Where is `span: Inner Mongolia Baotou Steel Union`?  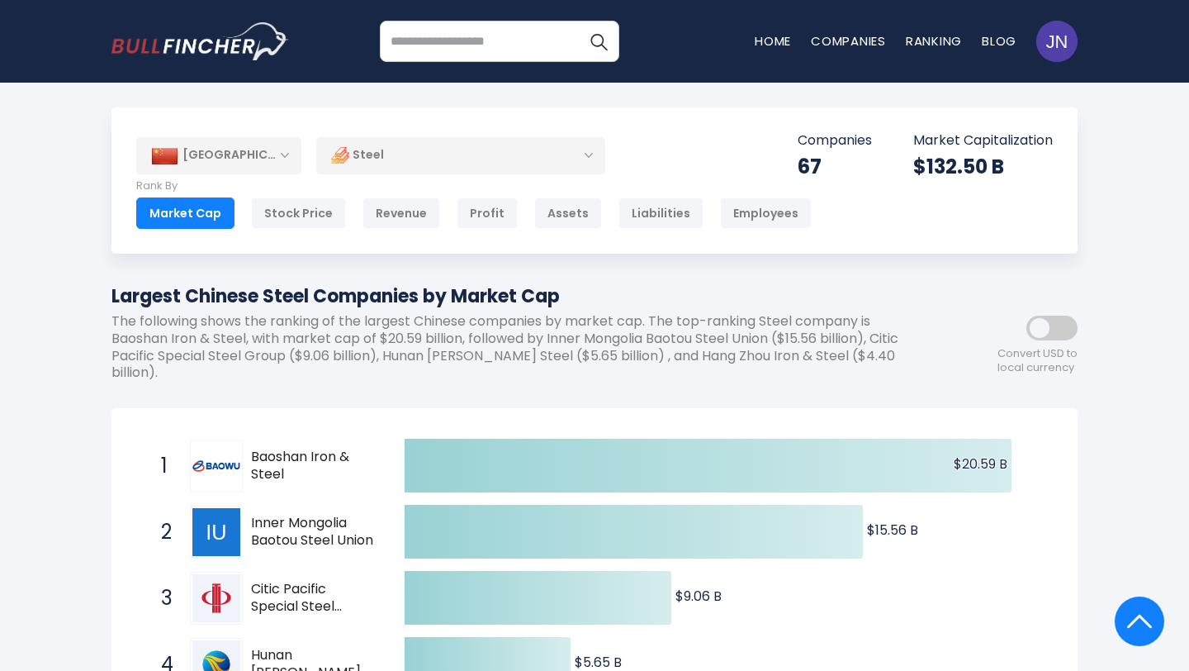 span: Inner Mongolia Baotou Steel Union is located at coordinates (313, 532).